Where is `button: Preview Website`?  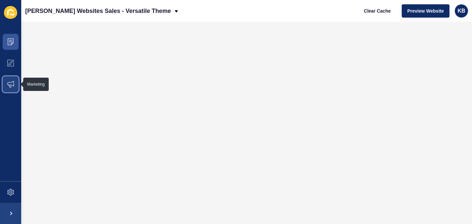 button: Preview Website is located at coordinates (426, 11).